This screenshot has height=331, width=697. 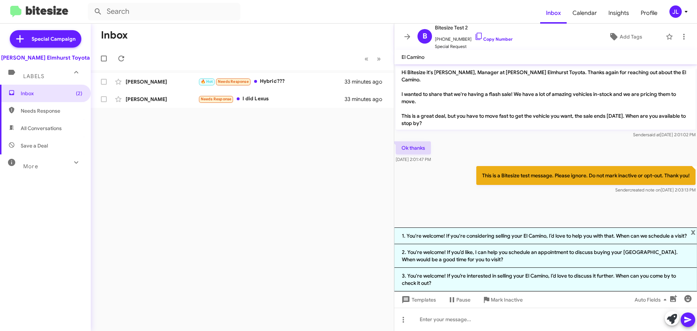 I want to click on span: 🔥 Hot, so click(x=207, y=81).